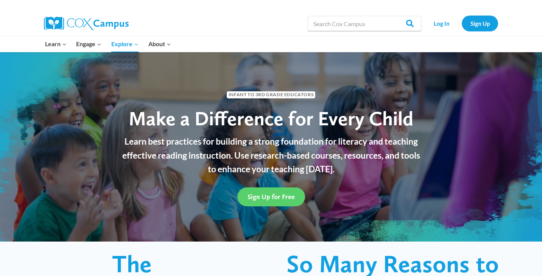  What do you see at coordinates (125, 44) in the screenshot?
I see `span: Explore` at bounding box center [125, 44].